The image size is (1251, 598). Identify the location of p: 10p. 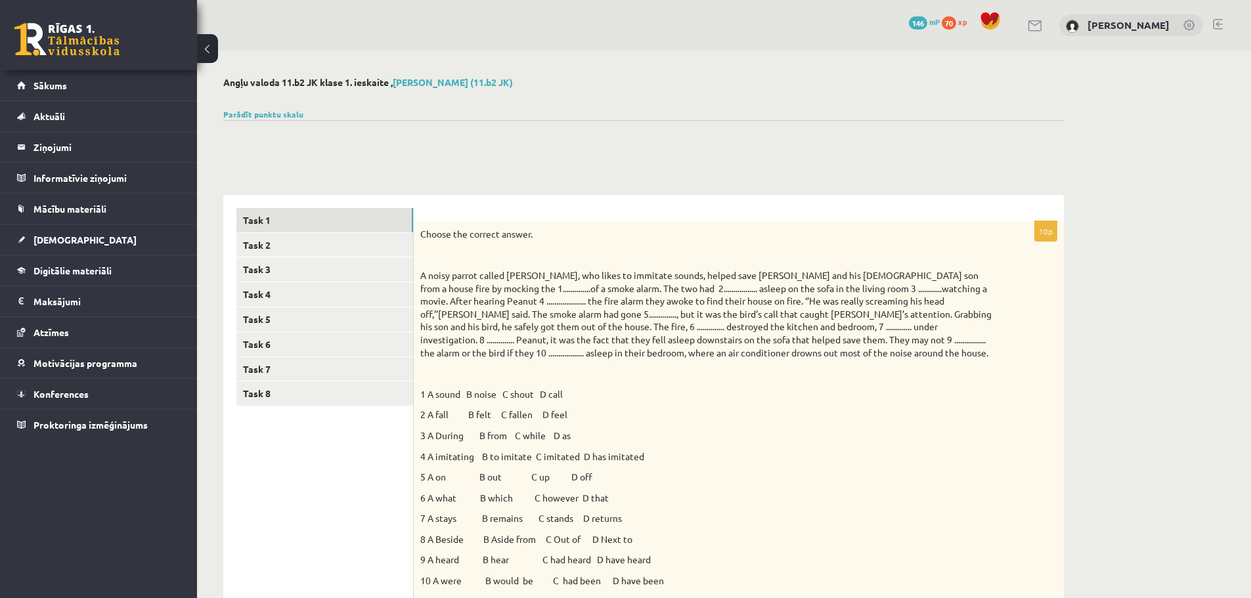
(1046, 231).